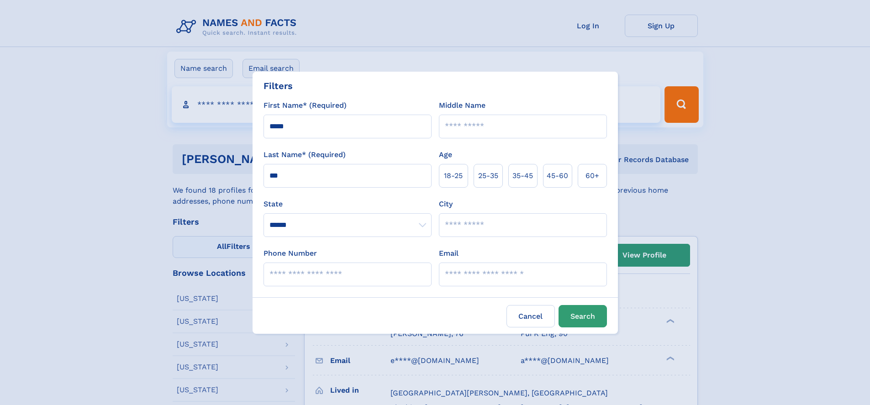 This screenshot has width=870, height=405. I want to click on span: 25‑35, so click(488, 176).